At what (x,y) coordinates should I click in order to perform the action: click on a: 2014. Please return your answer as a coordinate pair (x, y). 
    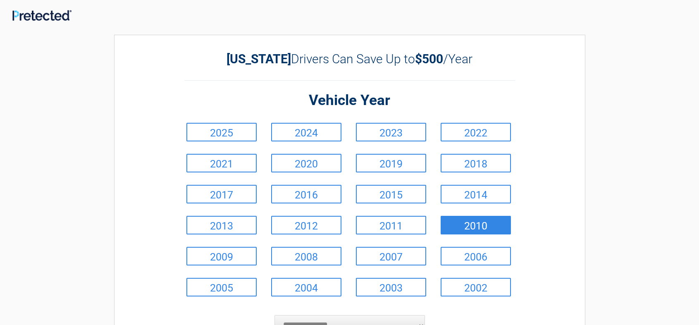
    Looking at the image, I should click on (476, 194).